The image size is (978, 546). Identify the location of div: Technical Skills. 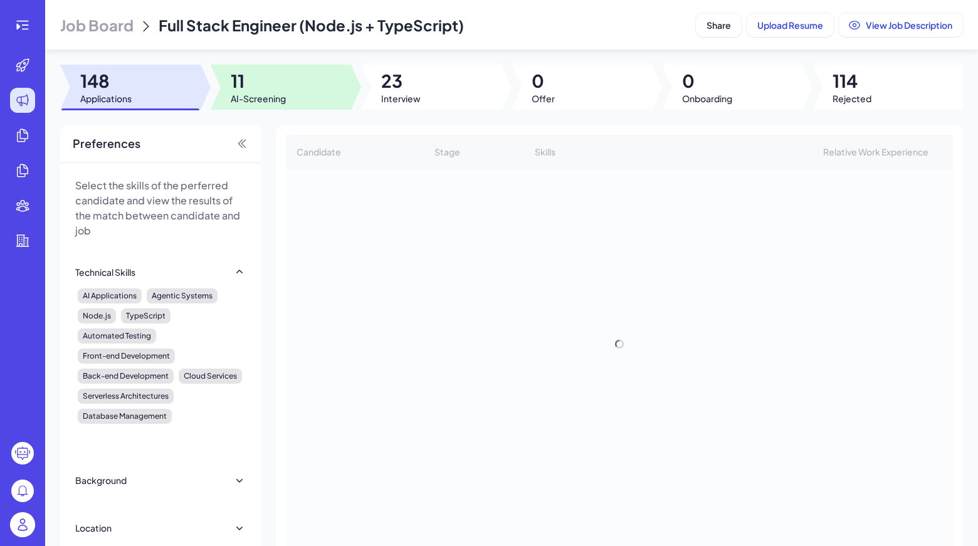
(105, 272).